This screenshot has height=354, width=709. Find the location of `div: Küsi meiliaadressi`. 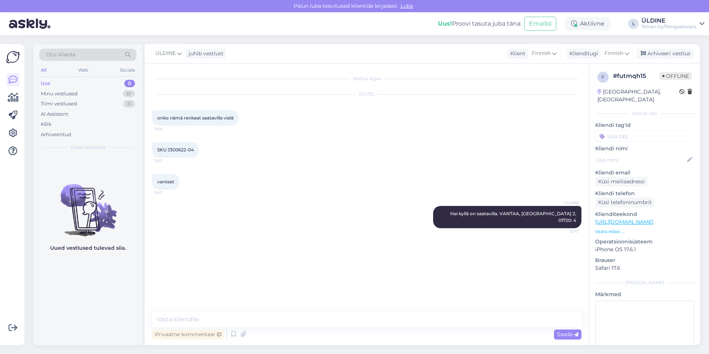

div: Küsi meiliaadressi is located at coordinates (621, 181).